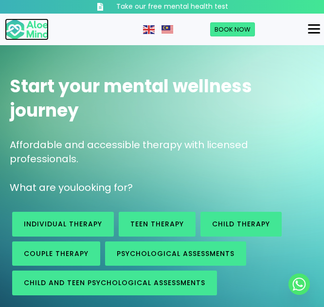 The image size is (324, 307). Describe the element at coordinates (43, 188) in the screenshot. I see `span: What are you` at that location.